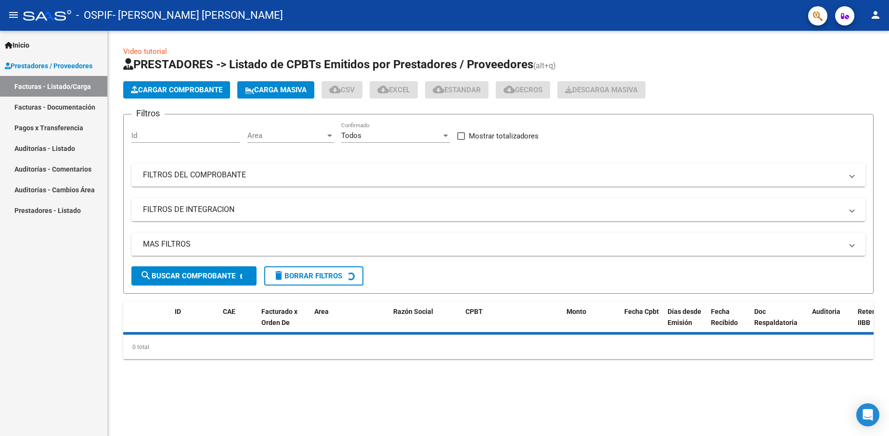 The width and height of the screenshot is (889, 436). Describe the element at coordinates (474, 312) in the screenshot. I see `span: CPBT` at that location.